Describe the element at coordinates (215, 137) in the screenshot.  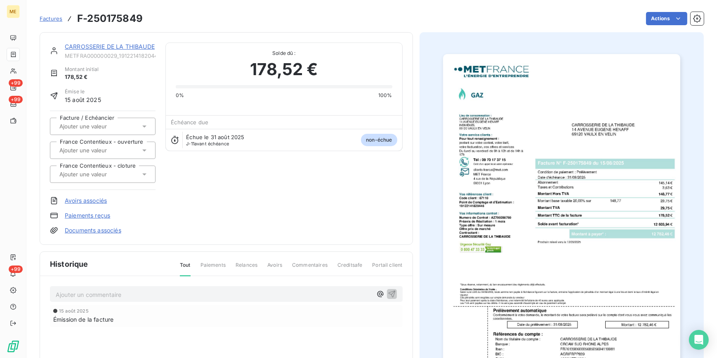
I see `span: Échue le 31 août 2025` at that location.